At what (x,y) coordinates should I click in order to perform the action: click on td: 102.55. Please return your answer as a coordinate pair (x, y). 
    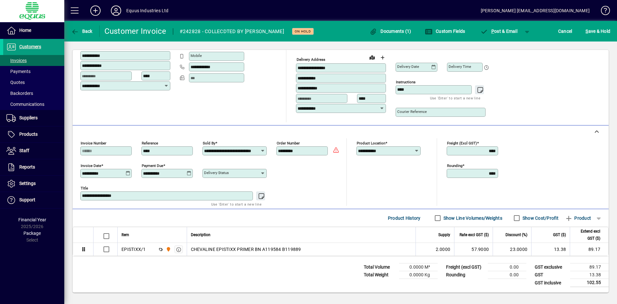
    Looking at the image, I should click on (589, 282).